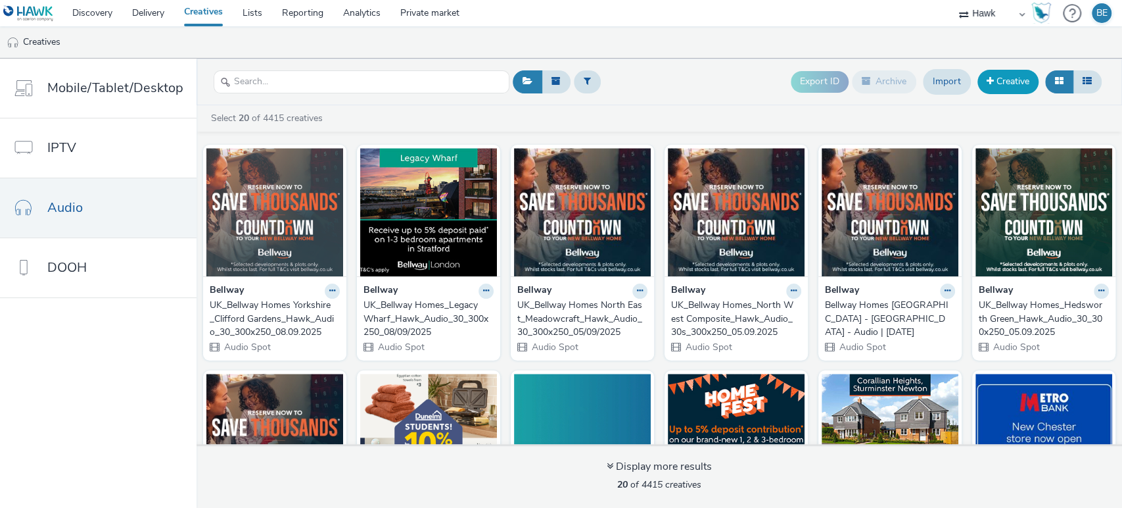 The width and height of the screenshot is (1122, 508). I want to click on a: UK_Bellway Homes_Hedsworth Green_Hawk_Audio_30_300x250_05.09.2025, so click(1044, 318).